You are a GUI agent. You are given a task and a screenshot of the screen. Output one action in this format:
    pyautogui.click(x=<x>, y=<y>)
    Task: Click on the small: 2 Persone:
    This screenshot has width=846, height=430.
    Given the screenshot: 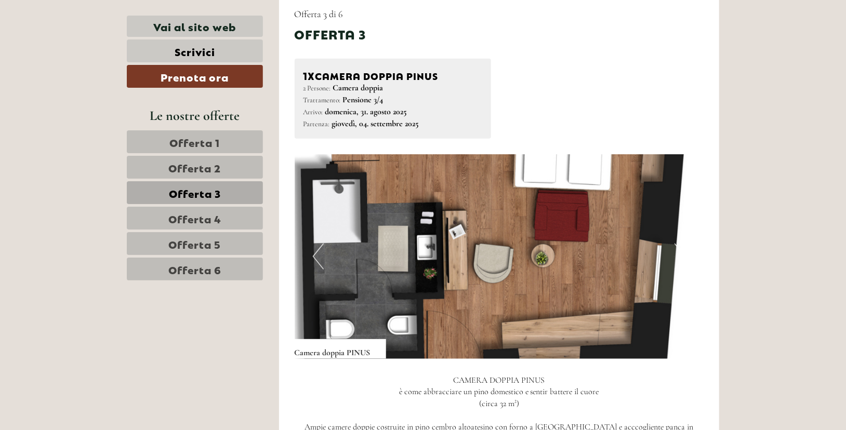 What is the action you would take?
    pyautogui.click(x=317, y=88)
    